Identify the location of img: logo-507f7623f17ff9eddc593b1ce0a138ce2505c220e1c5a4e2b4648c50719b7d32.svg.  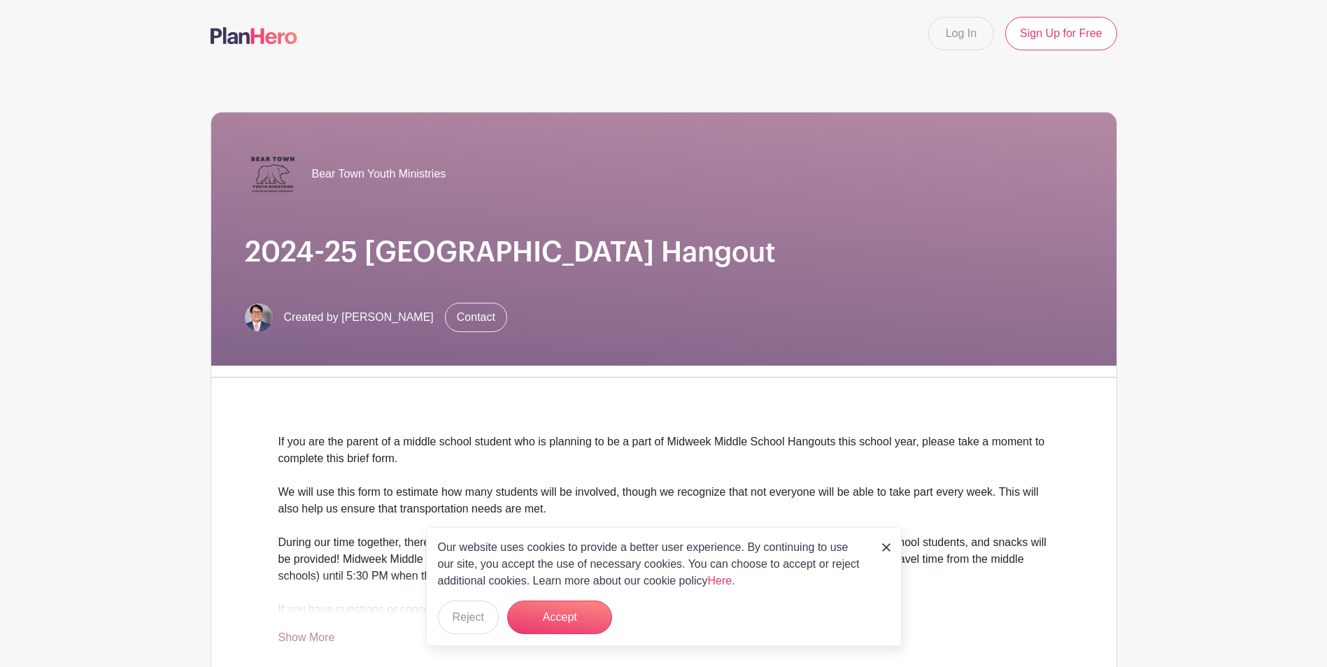
(254, 36).